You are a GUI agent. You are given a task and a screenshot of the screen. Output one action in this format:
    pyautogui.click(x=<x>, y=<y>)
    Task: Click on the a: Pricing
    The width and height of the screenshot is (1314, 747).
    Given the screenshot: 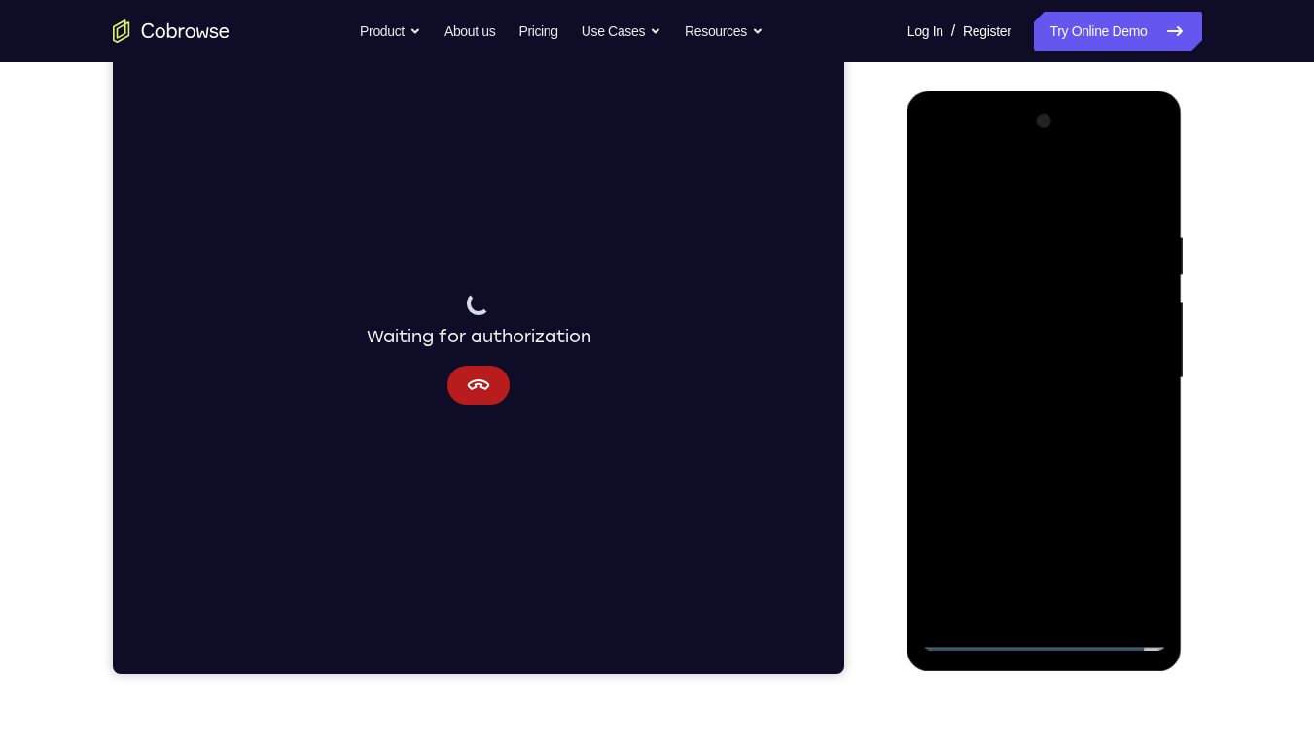 What is the action you would take?
    pyautogui.click(x=538, y=31)
    